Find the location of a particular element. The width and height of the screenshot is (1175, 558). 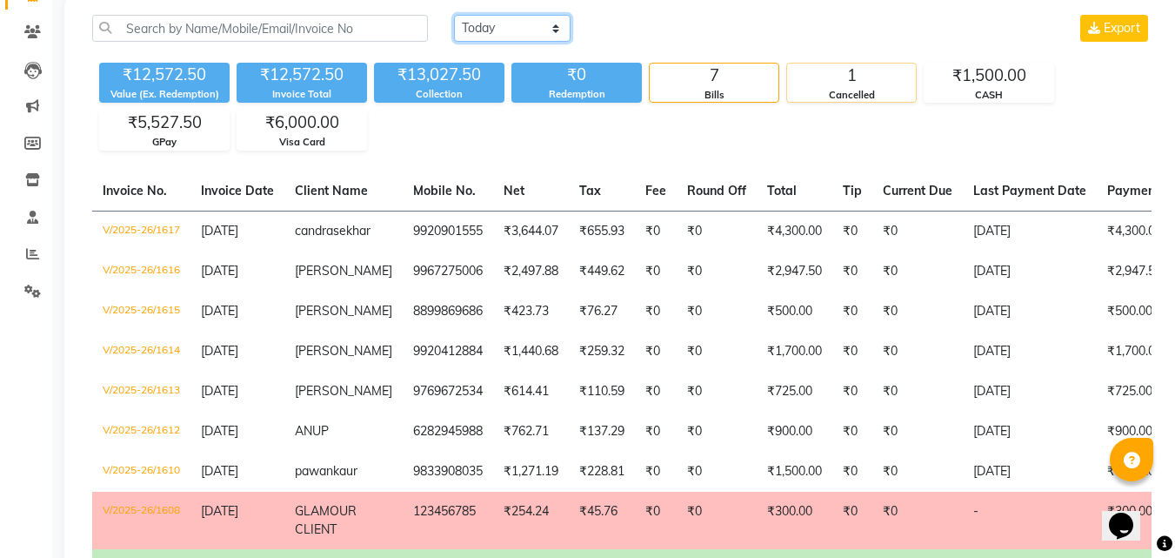

td: 9769672534 is located at coordinates (448, 391).